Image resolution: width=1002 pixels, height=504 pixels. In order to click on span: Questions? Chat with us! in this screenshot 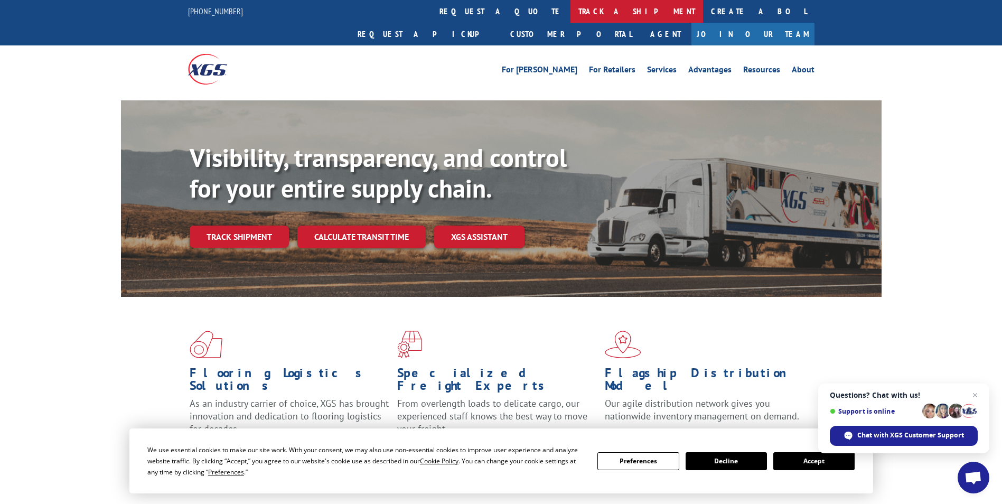, I will do `click(904, 395)`.